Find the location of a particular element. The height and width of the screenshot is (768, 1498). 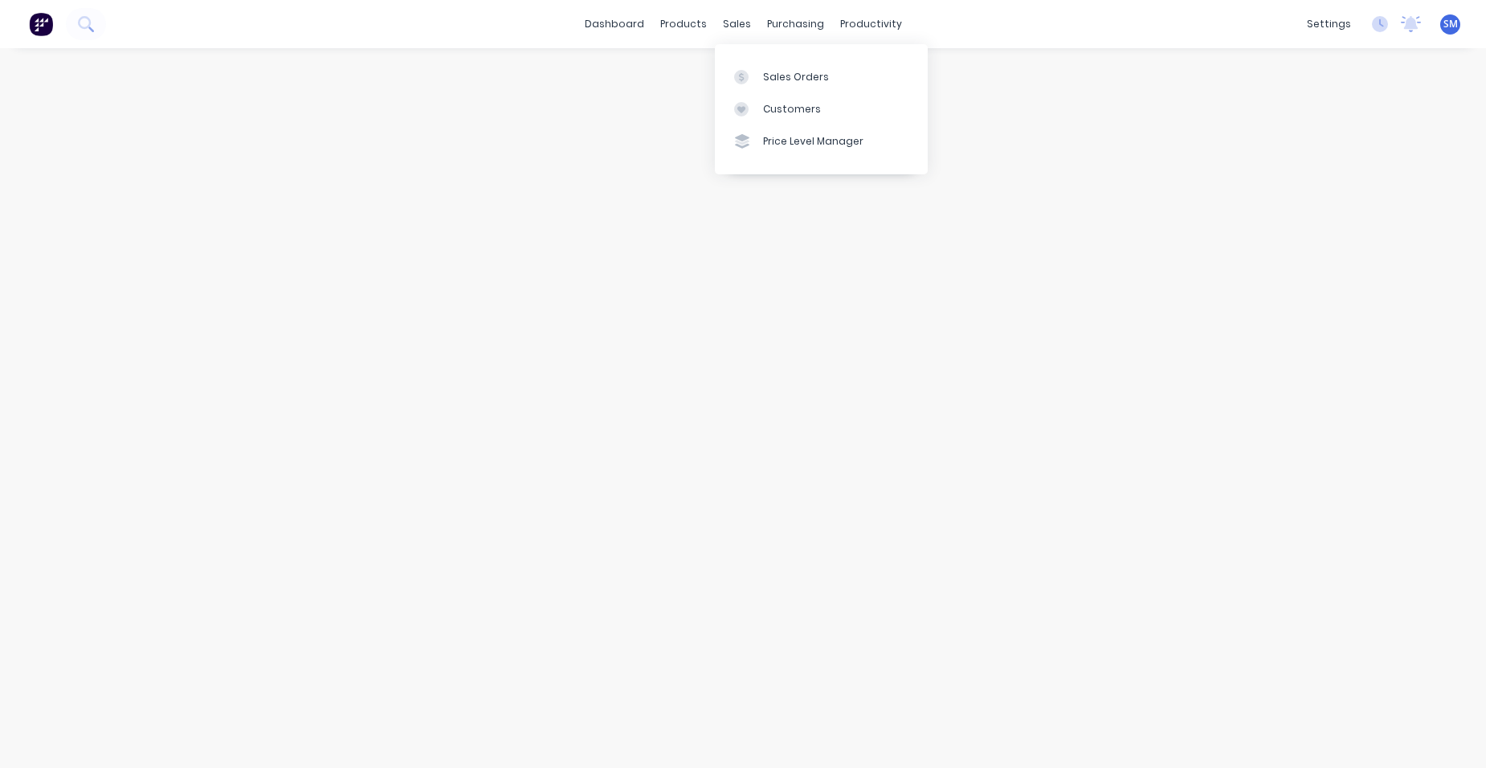

a: Sales Orders is located at coordinates (821, 76).